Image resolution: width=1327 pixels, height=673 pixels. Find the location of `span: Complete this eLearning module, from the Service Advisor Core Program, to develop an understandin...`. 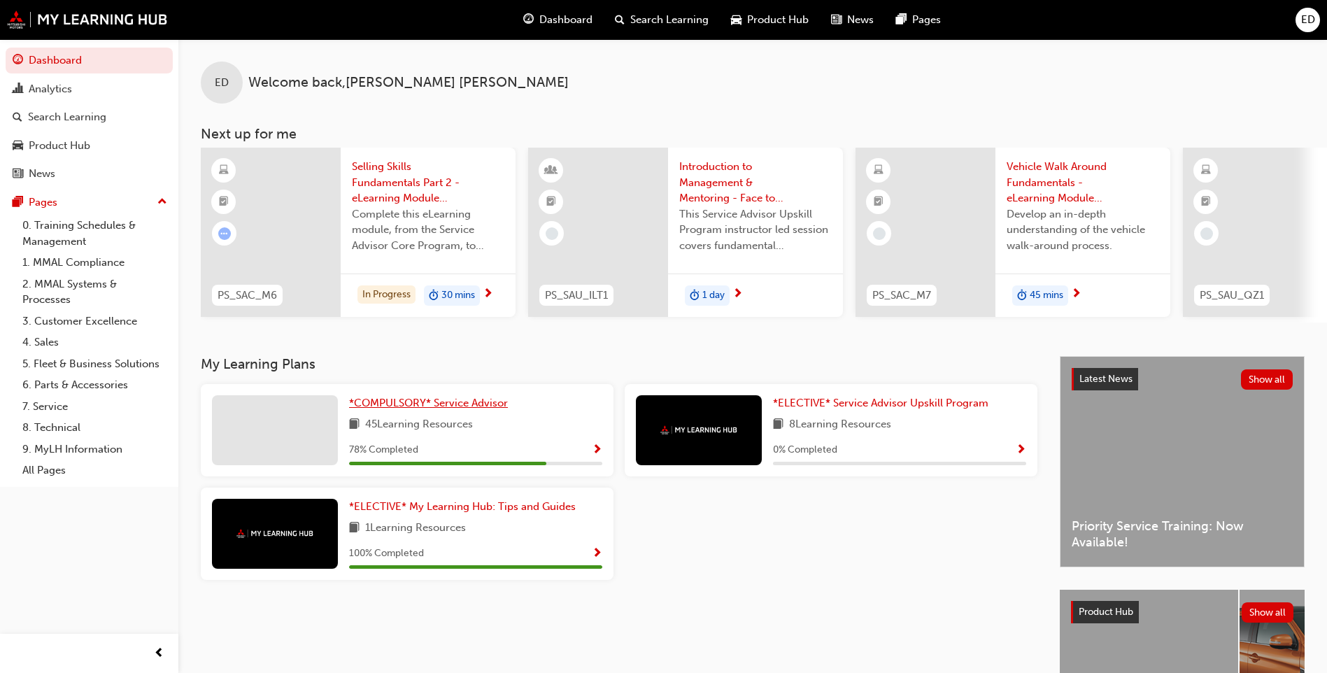

span: Complete this eLearning module, from the Service Advisor Core Program, to develop an understandin... is located at coordinates (428, 230).